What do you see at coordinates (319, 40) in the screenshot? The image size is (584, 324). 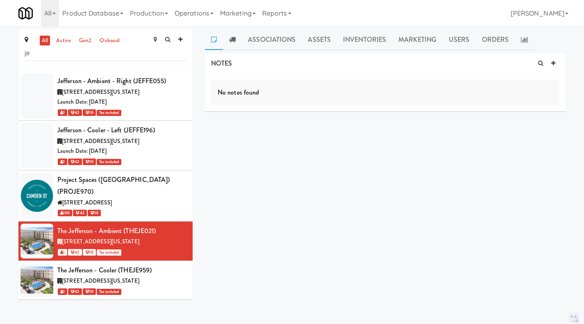 I see `a: Assets` at bounding box center [319, 40].